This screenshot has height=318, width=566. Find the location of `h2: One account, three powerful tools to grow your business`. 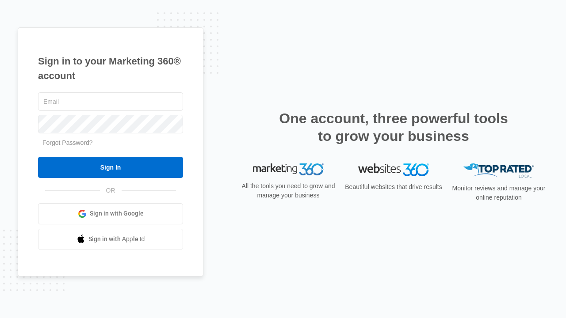

h2: One account, three powerful tools to grow your business is located at coordinates (394, 127).